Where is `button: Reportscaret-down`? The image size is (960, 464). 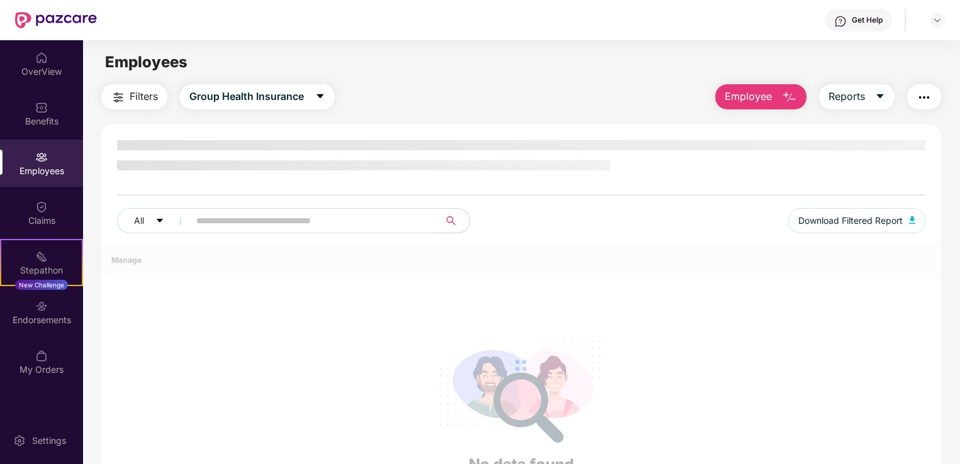
button: Reportscaret-down is located at coordinates (857, 97).